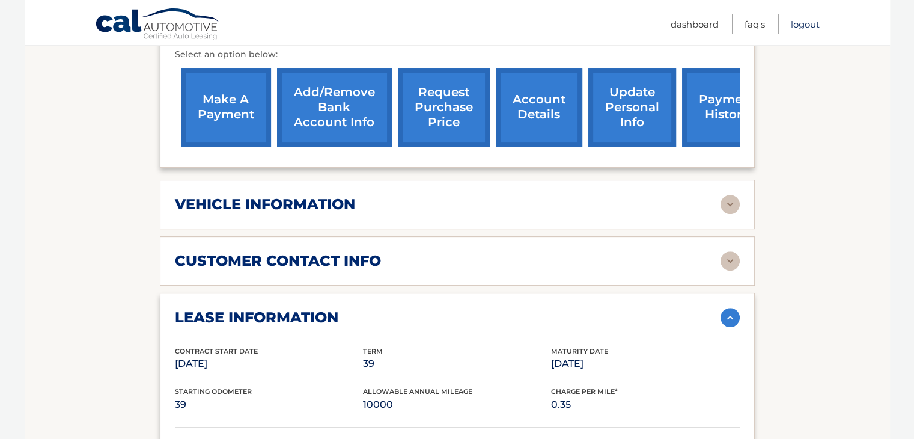  I want to click on a: request purchase price, so click(444, 107).